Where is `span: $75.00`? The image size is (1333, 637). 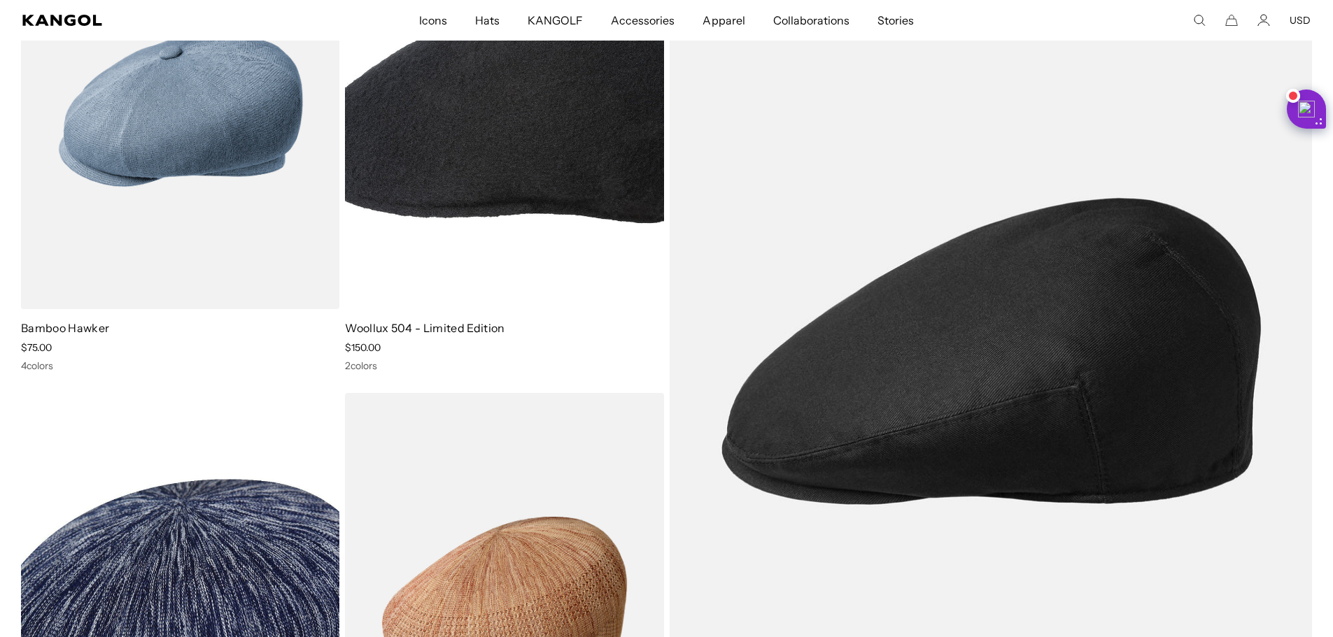
span: $75.00 is located at coordinates (36, 348).